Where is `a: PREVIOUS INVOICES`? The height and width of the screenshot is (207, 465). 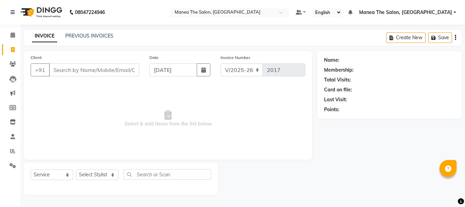
a: PREVIOUS INVOICES is located at coordinates (89, 36).